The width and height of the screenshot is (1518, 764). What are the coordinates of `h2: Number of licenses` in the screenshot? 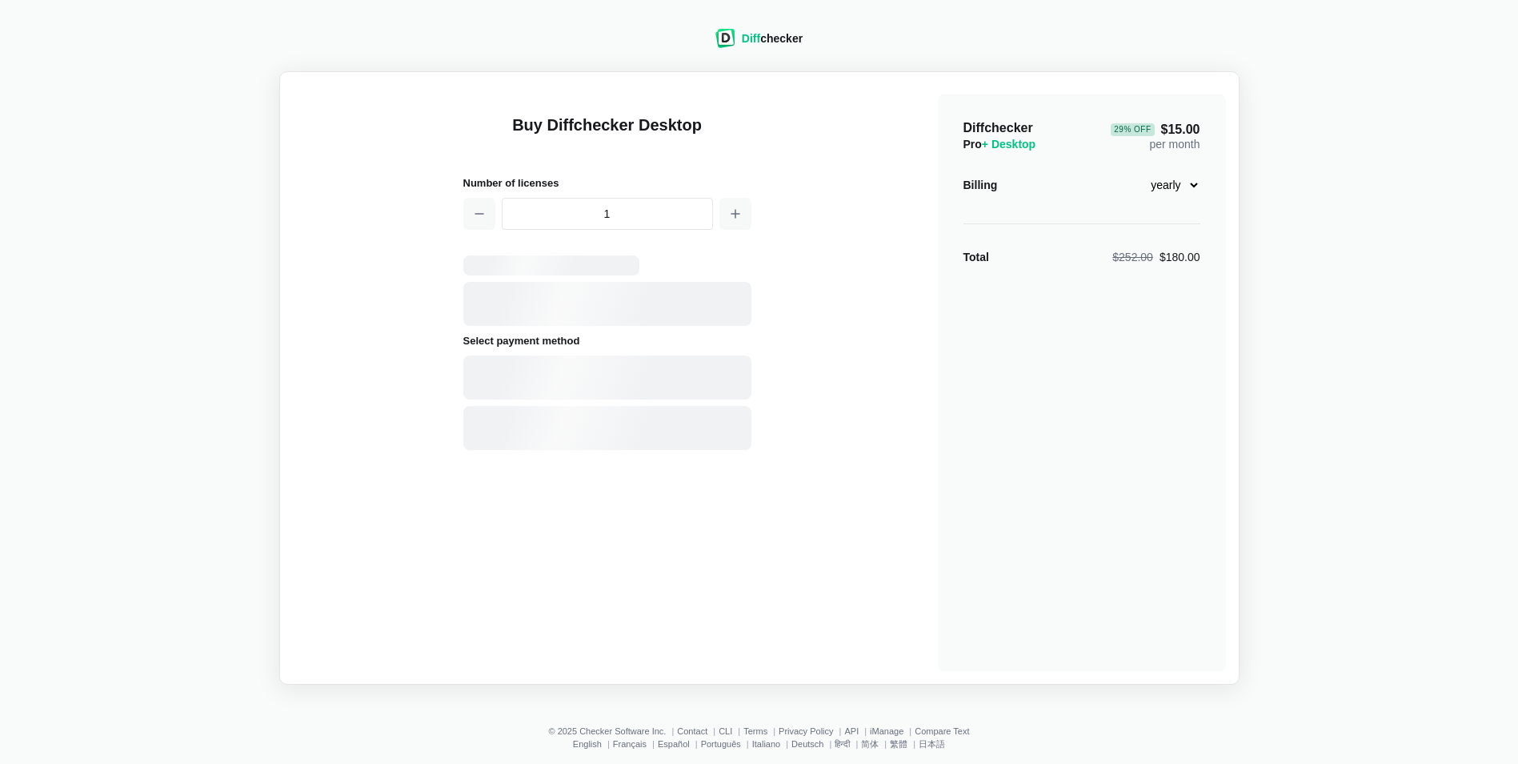 It's located at (608, 182).